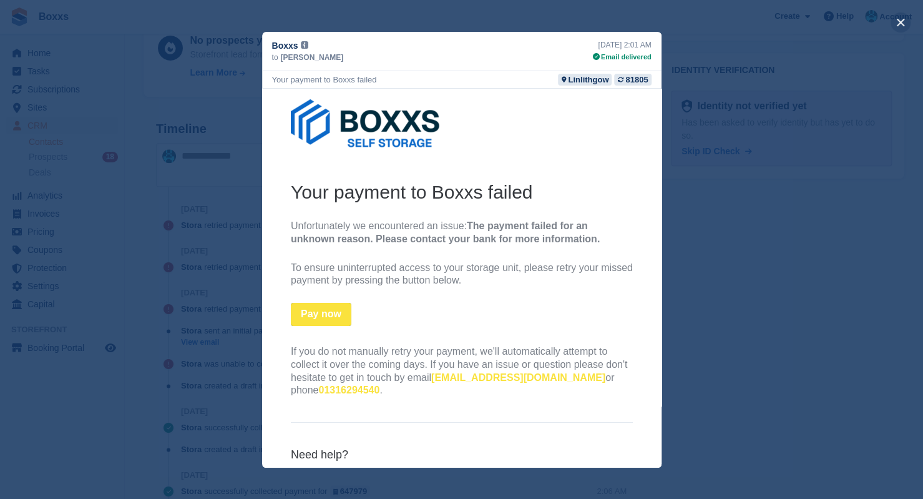 The width and height of the screenshot is (923, 499). What do you see at coordinates (622, 57) in the screenshot?
I see `div: Email delivered` at bounding box center [622, 57].